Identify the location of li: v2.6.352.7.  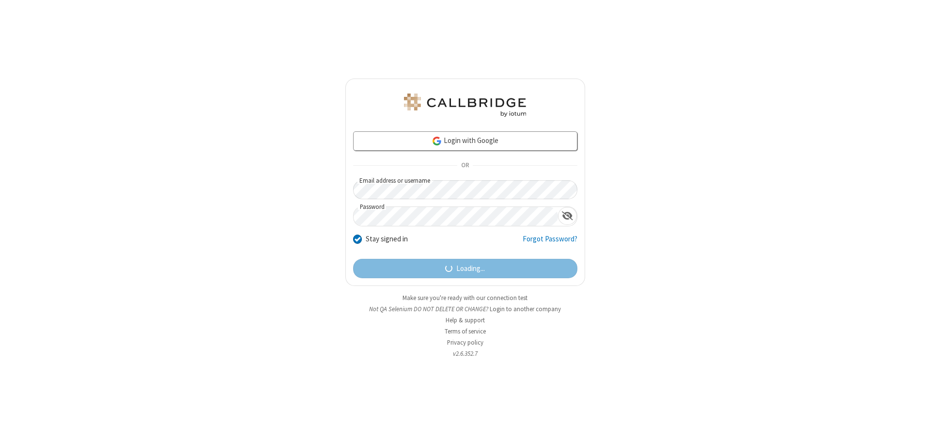
(465, 353).